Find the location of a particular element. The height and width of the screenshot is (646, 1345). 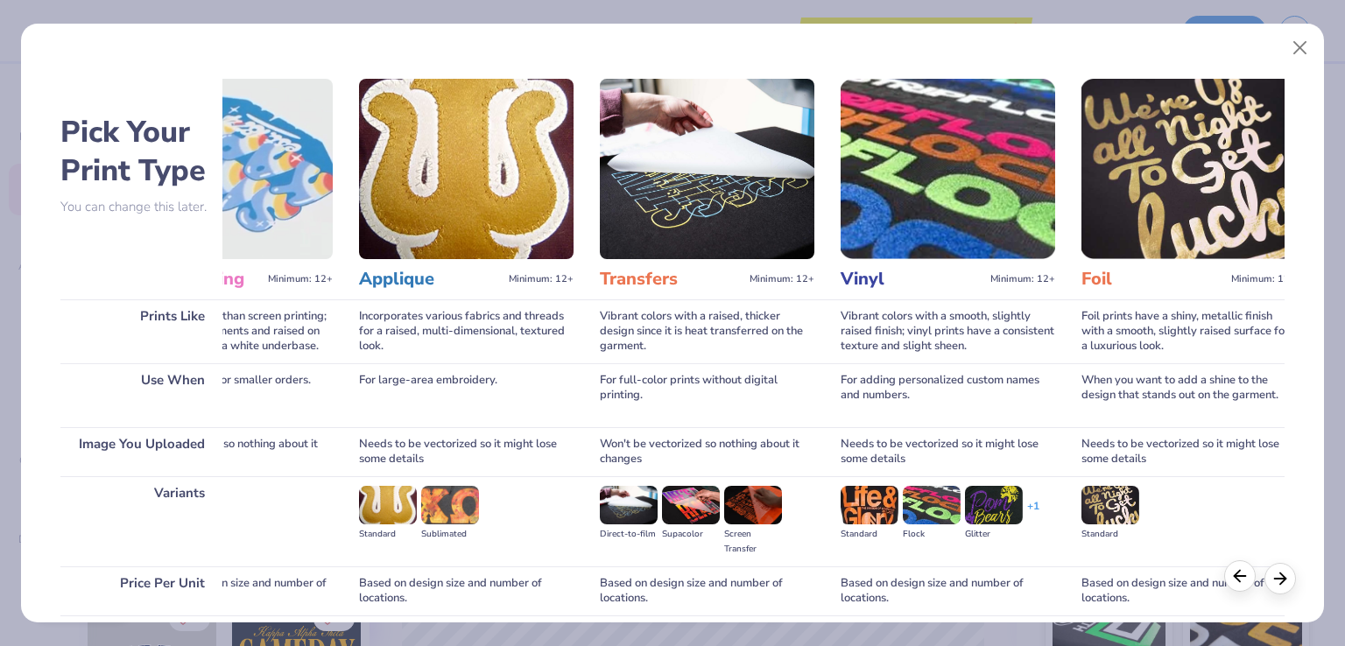

img: Flock is located at coordinates (932, 505).